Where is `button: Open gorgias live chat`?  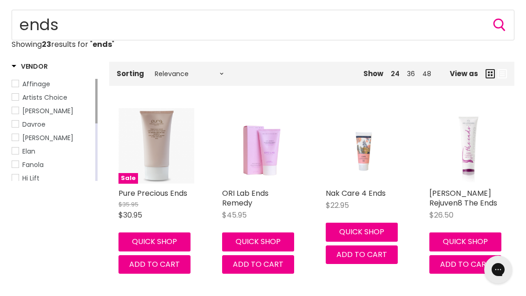 button: Open gorgias live chat is located at coordinates (19, 17).